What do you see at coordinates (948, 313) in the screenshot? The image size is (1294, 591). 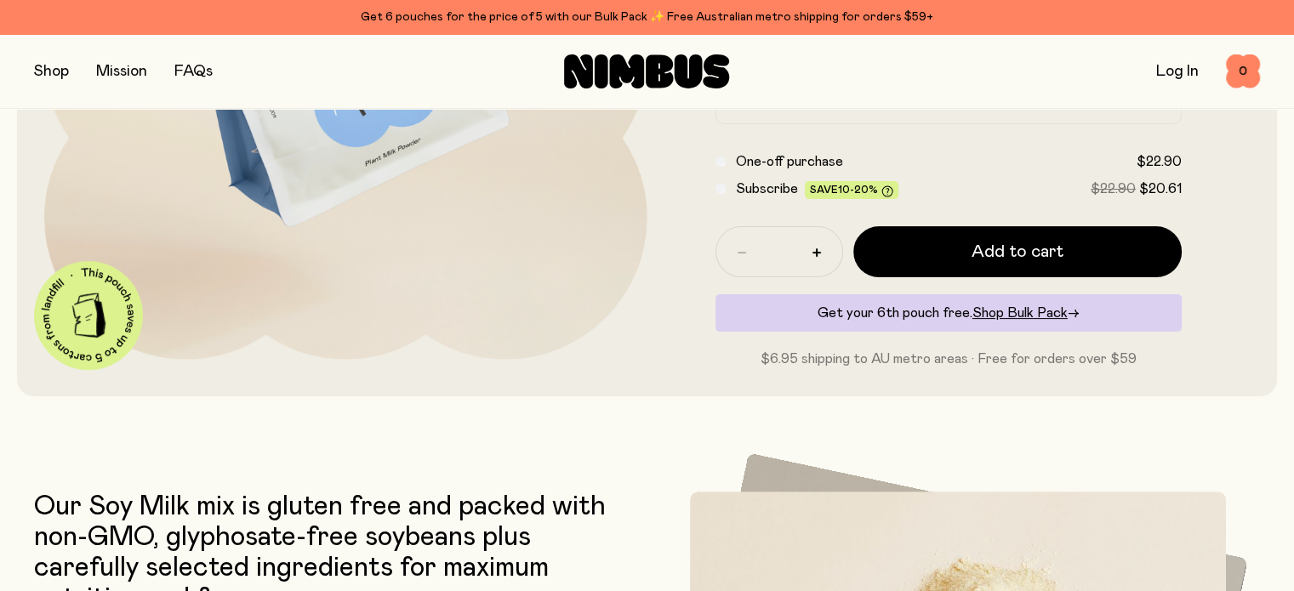 I see `div: Get your 6th pouch free.` at bounding box center [948, 313].